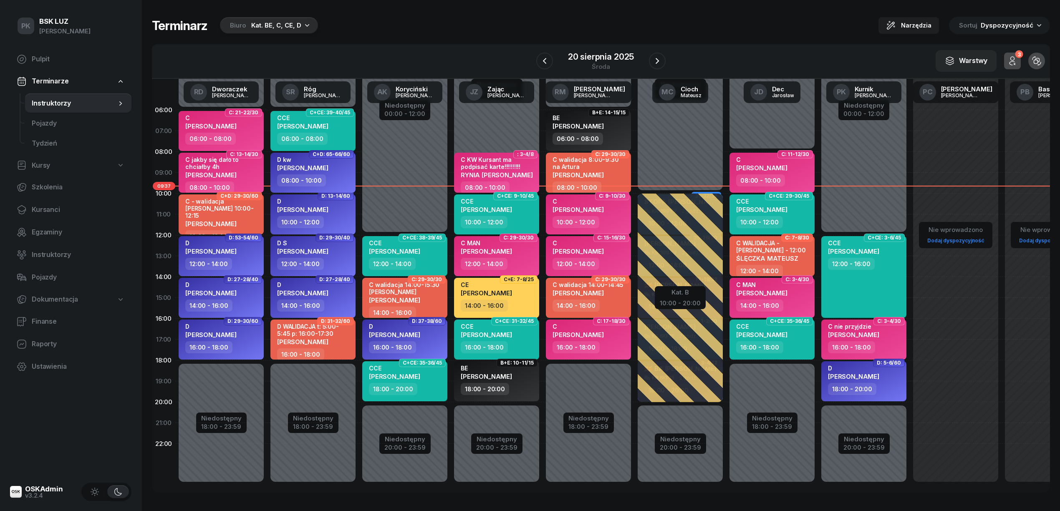 Image resolution: width=1060 pixels, height=511 pixels. I want to click on div: 11:00, so click(164, 214).